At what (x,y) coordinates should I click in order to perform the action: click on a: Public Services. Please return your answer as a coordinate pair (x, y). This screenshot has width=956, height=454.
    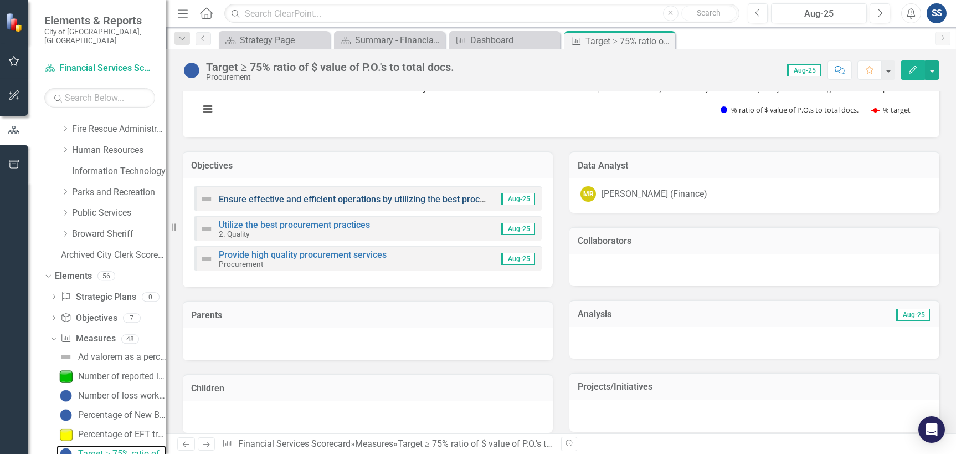
    Looking at the image, I should click on (119, 213).